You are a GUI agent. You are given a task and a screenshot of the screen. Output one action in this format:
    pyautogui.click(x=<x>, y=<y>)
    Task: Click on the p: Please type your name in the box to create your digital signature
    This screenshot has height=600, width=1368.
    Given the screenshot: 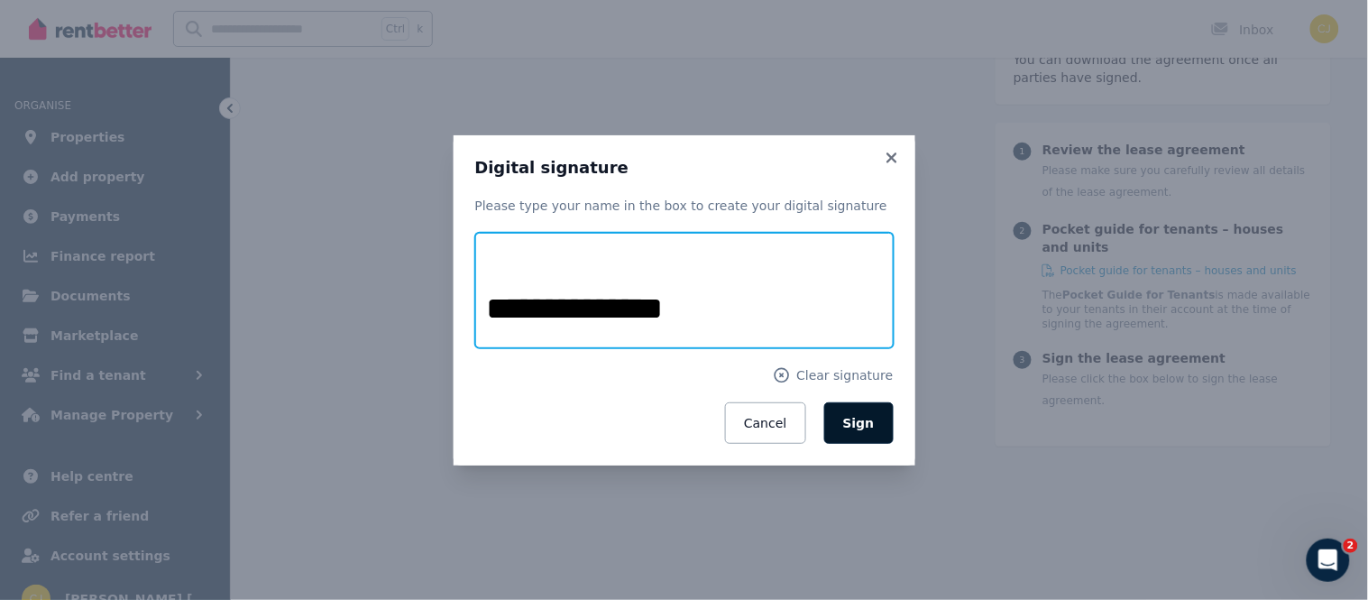 What is the action you would take?
    pyautogui.click(x=685, y=206)
    